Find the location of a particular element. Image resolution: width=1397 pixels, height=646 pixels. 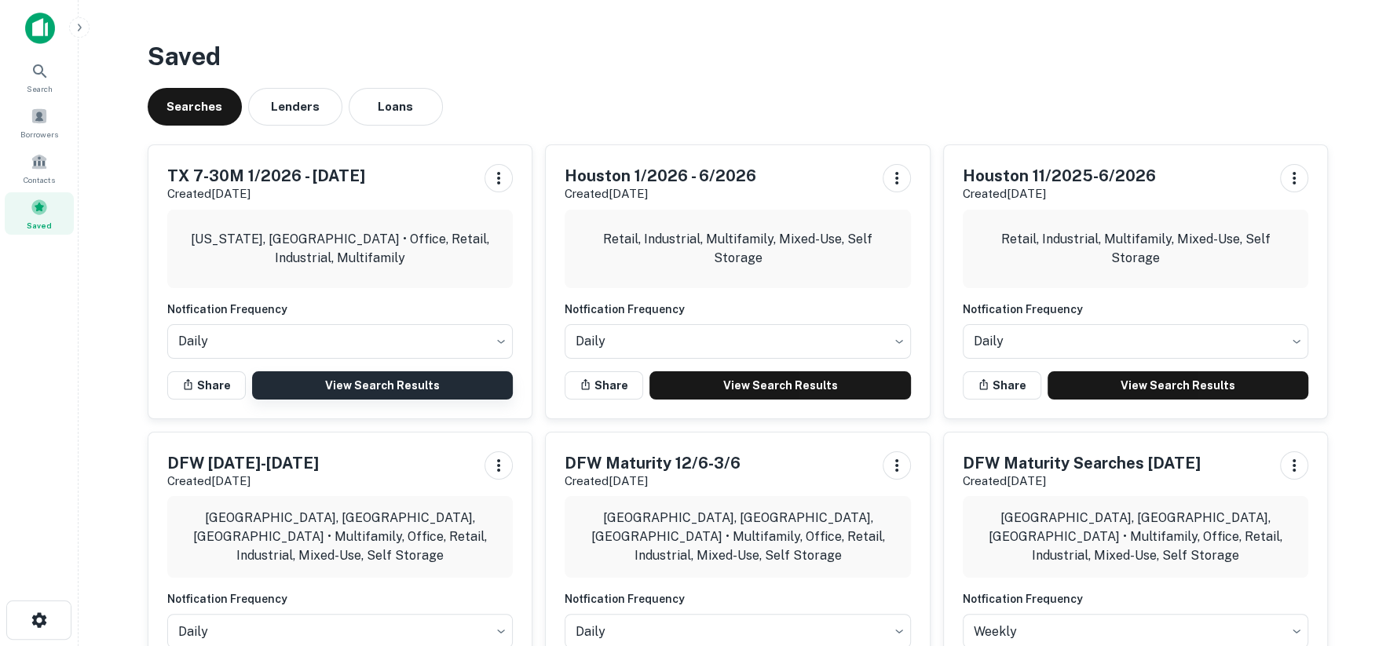

div: Chat Widget is located at coordinates (1358, 558).